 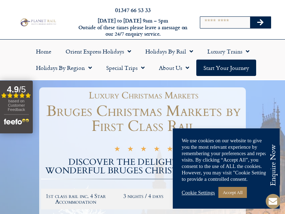 What do you see at coordinates (133, 10) in the screenshot?
I see `a: 01347 66 53 33` at bounding box center [133, 10].